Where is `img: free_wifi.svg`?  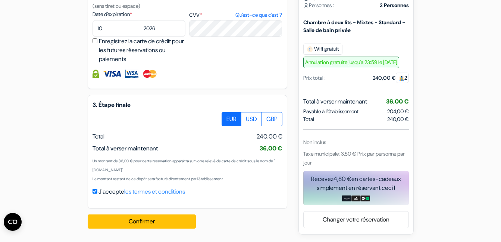 img: free_wifi.svg is located at coordinates (310, 49).